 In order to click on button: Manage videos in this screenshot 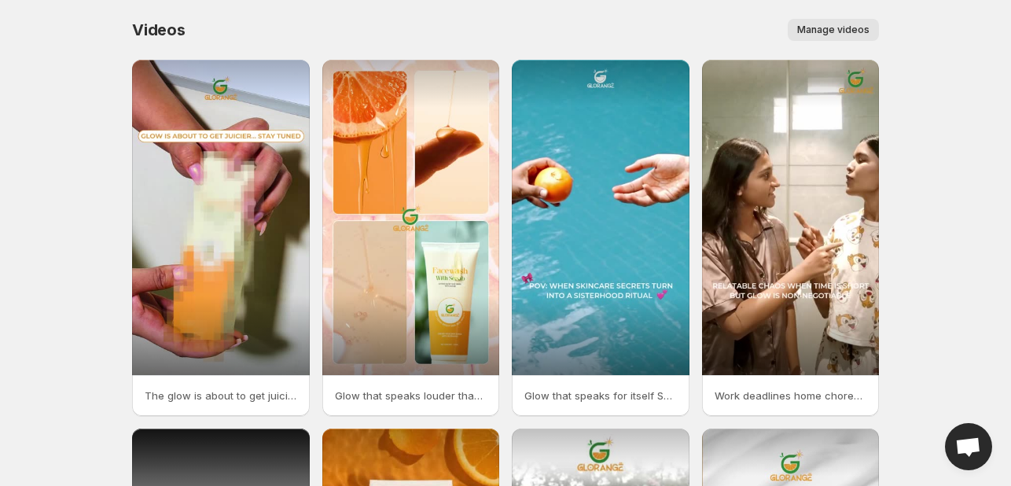, I will do `click(833, 30)`.